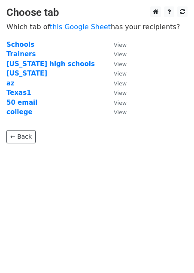 The height and width of the screenshot is (273, 194). What do you see at coordinates (19, 93) in the screenshot?
I see `strong: Texas1` at bounding box center [19, 93].